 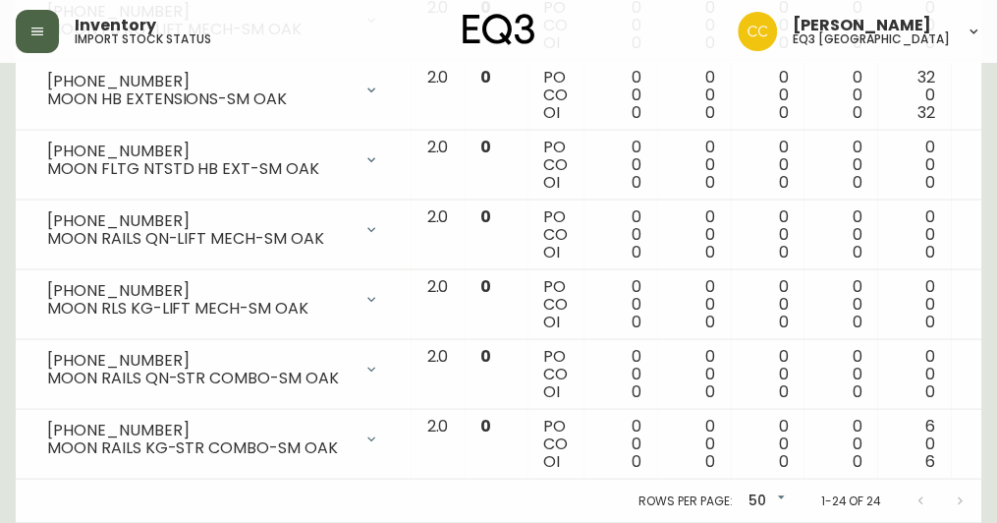 I want to click on div: MOON RAILS QN-LIFT MECH-SM OAK, so click(x=199, y=239).